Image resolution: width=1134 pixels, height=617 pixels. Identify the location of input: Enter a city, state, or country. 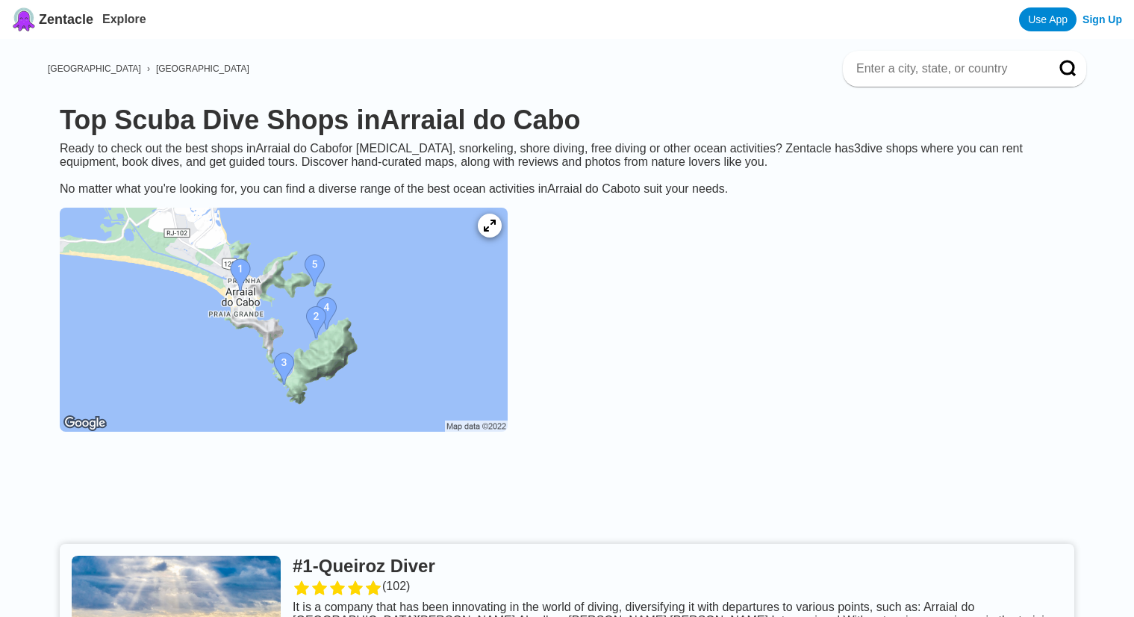
(947, 69).